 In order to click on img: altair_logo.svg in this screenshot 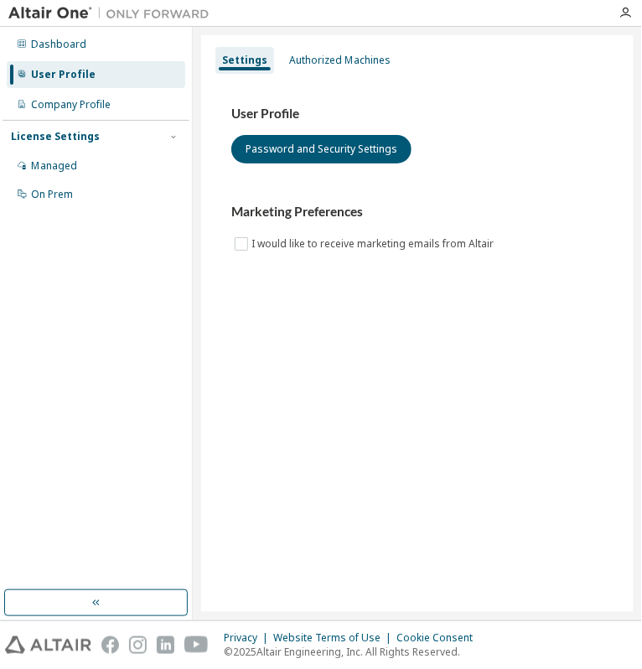, I will do `click(48, 645)`.